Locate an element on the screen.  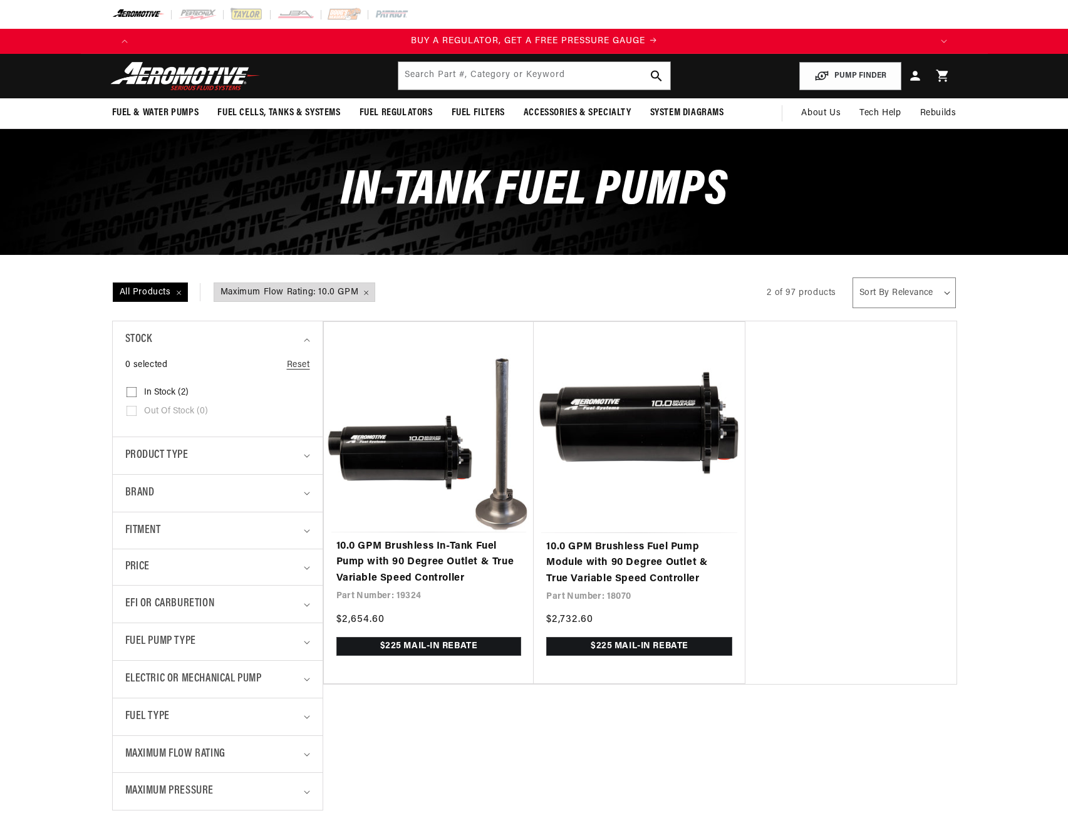
summary: Maximum Pressure (0 selected) is located at coordinates (217, 791).